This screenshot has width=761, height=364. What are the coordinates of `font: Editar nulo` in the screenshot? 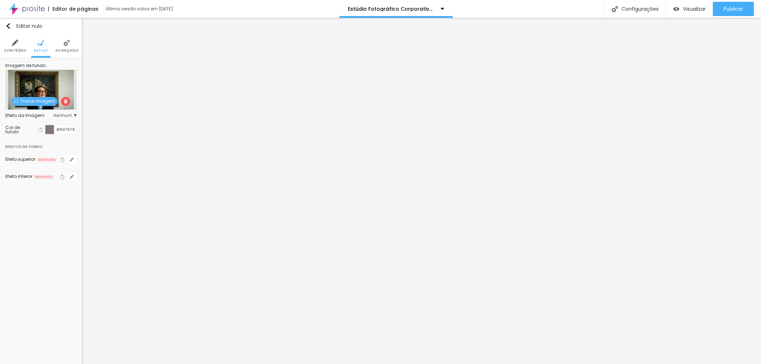 It's located at (29, 26).